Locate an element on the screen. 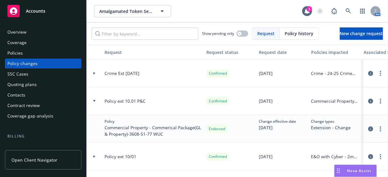 The image size is (388, 177). a: New change request is located at coordinates (361, 34).